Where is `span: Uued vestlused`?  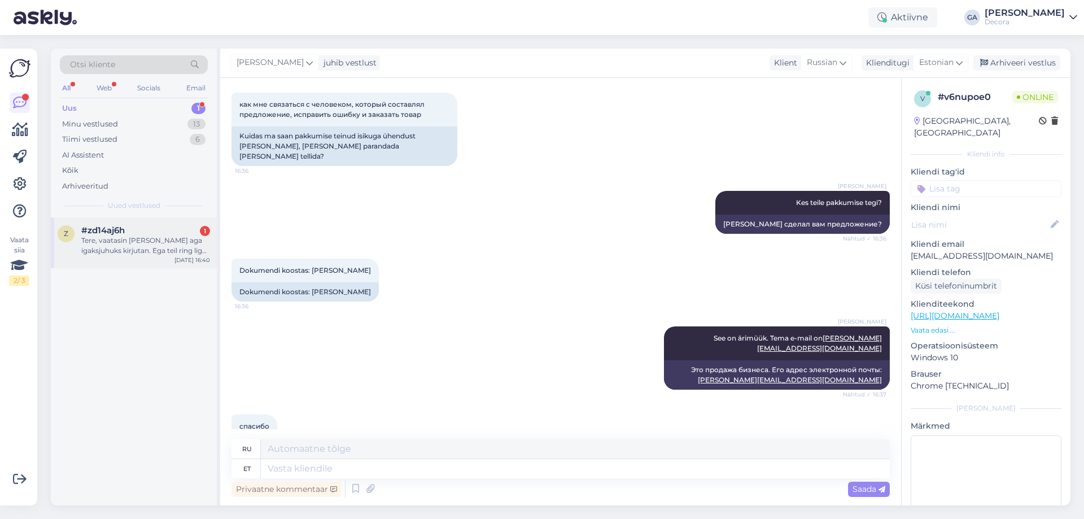
span: Uued vestlused is located at coordinates (134, 205).